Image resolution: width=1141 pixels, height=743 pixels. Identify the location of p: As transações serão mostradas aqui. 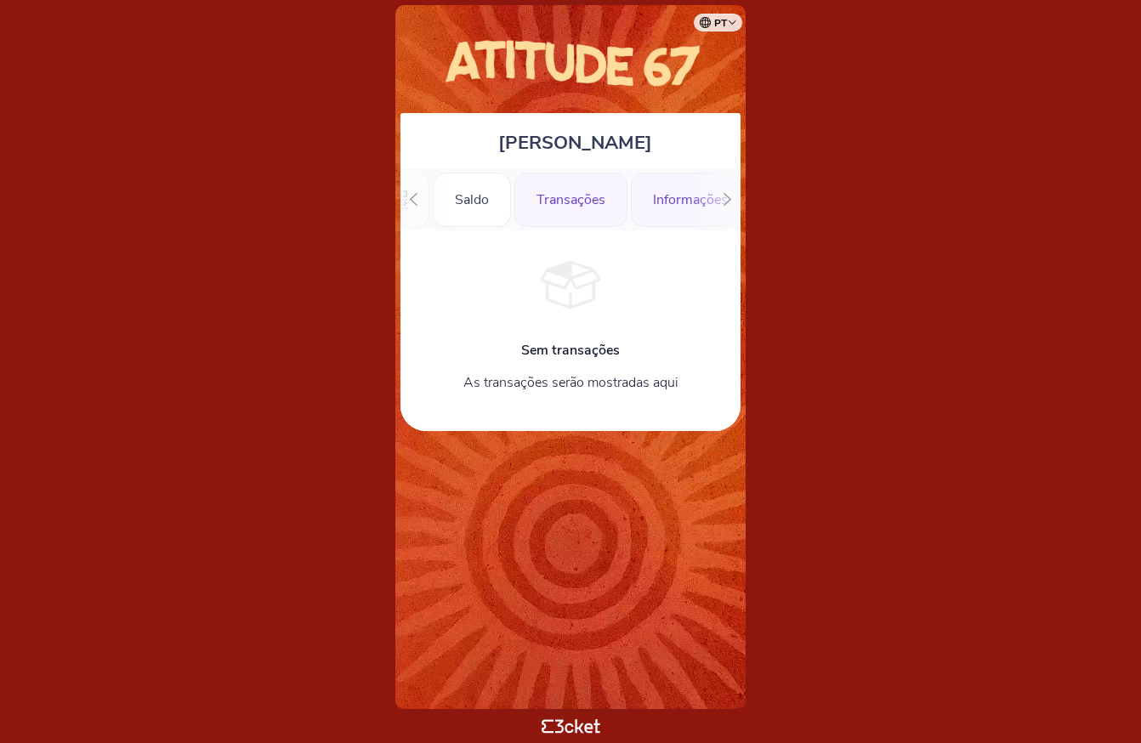
(570, 383).